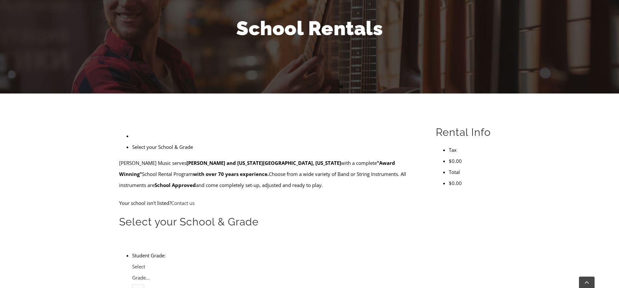 This screenshot has height=288, width=619. What do you see at coordinates (270, 222) in the screenshot?
I see `h2: Select your School & Grade` at bounding box center [270, 222].